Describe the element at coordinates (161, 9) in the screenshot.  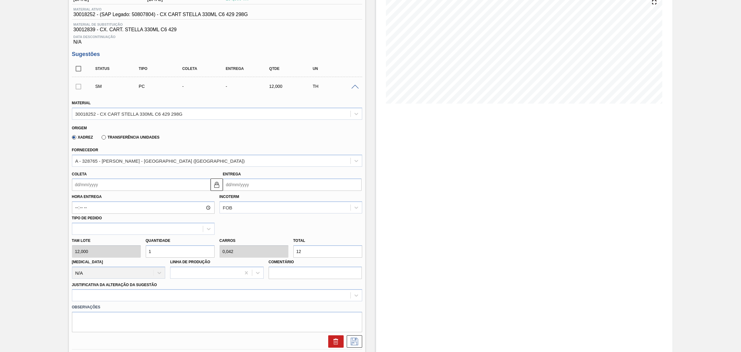
I see `span: Material ativo` at that location.